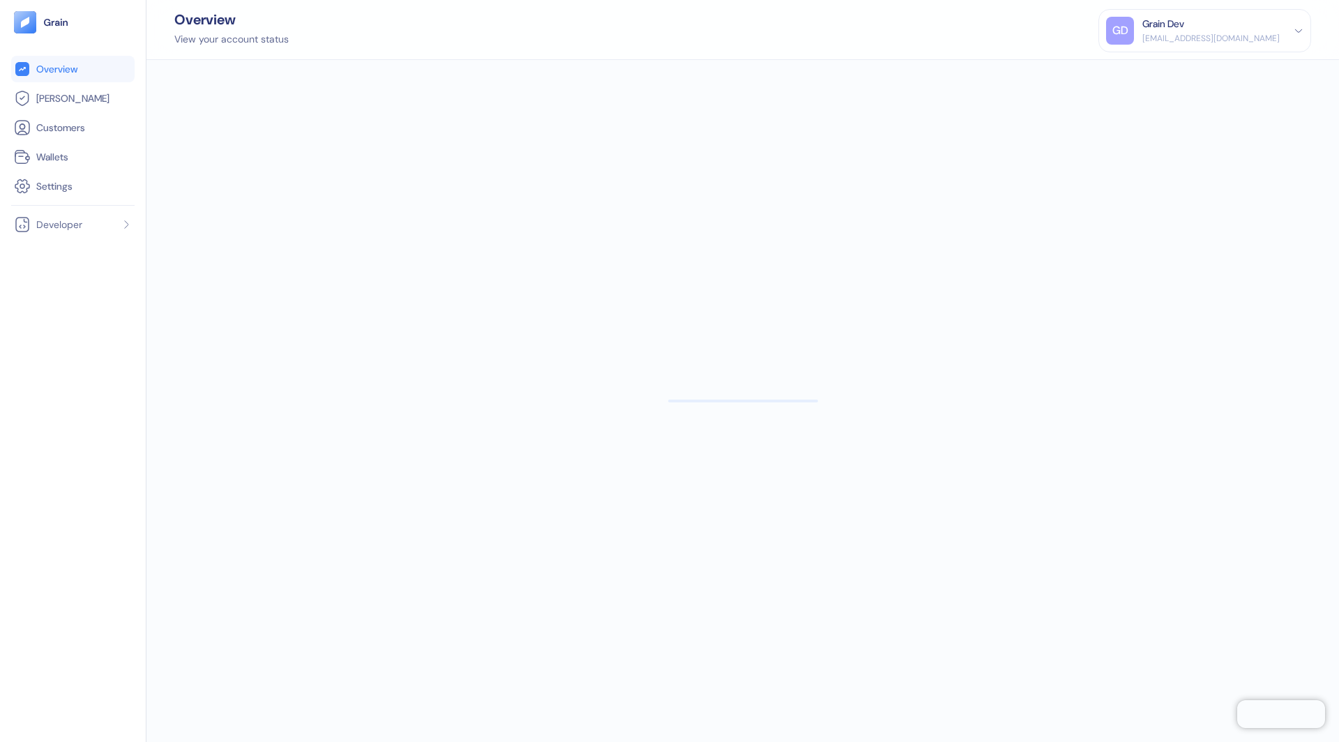  I want to click on a: Customers, so click(73, 128).